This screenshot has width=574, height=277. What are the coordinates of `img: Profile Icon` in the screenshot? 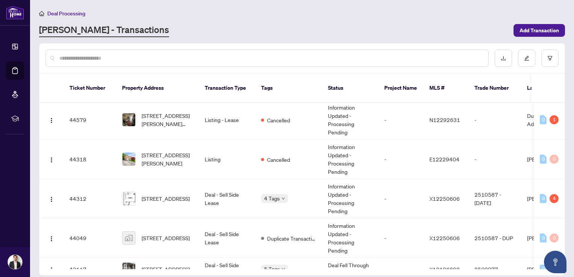 It's located at (15, 262).